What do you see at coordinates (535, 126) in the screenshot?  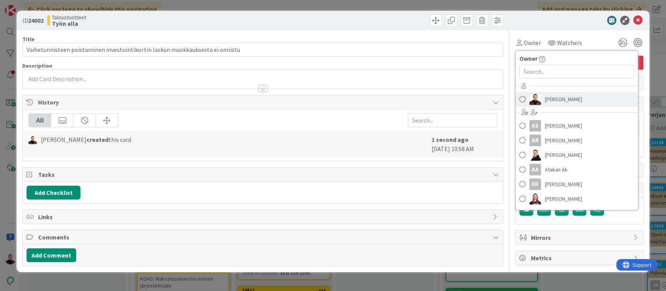 I see `div: AS` at bounding box center [535, 126].